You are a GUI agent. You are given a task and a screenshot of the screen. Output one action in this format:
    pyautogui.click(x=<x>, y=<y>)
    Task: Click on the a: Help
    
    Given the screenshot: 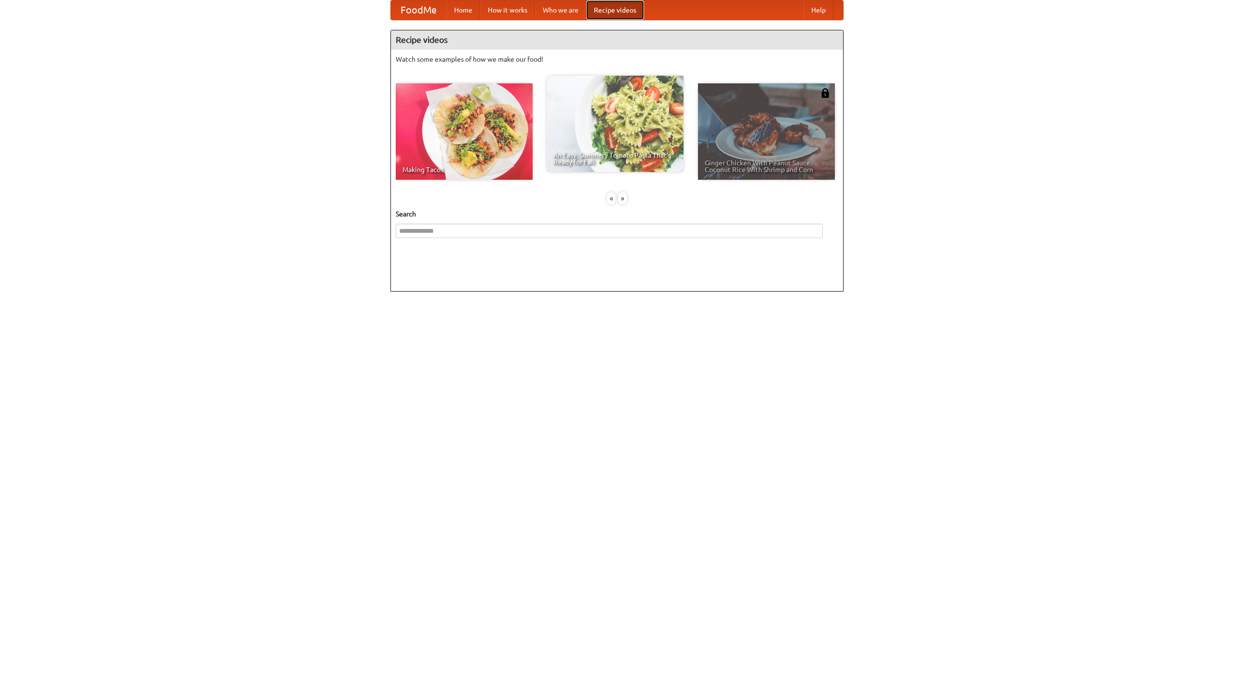 What is the action you would take?
    pyautogui.click(x=819, y=10)
    